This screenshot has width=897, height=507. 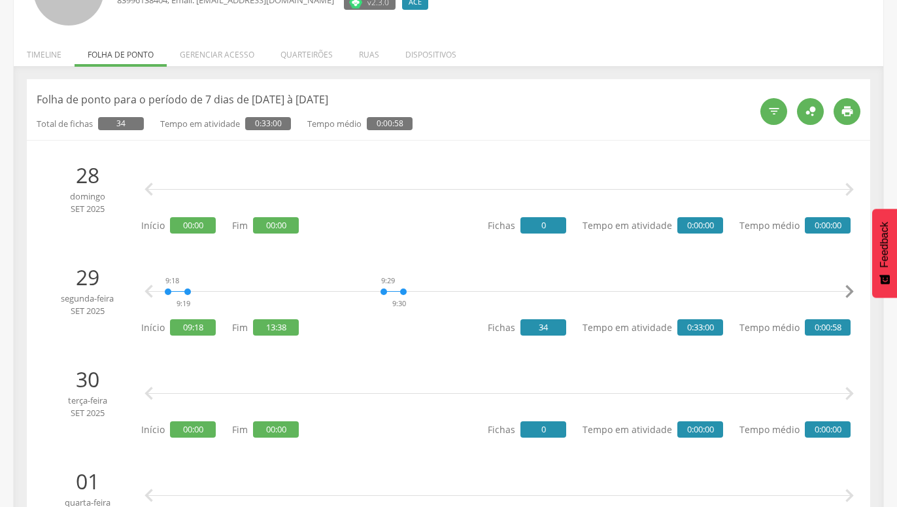 I want to click on div: 9:18, so click(x=172, y=280).